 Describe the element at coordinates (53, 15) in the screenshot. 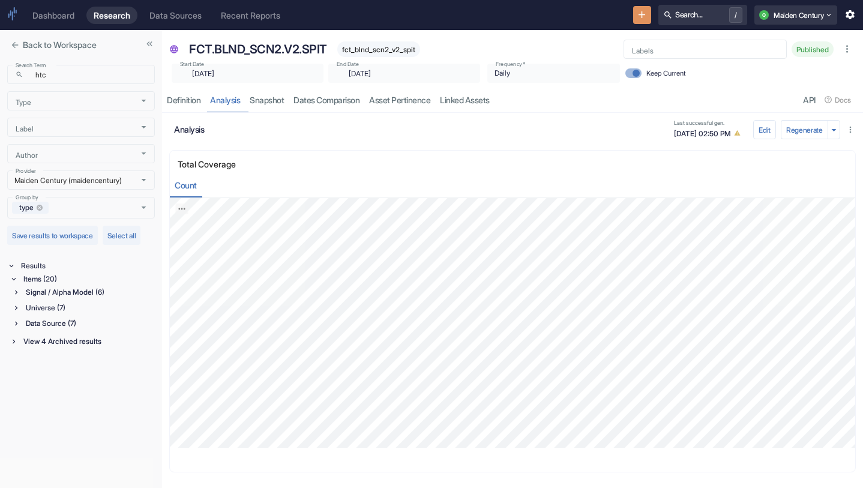

I see `div: Dashboard` at that location.